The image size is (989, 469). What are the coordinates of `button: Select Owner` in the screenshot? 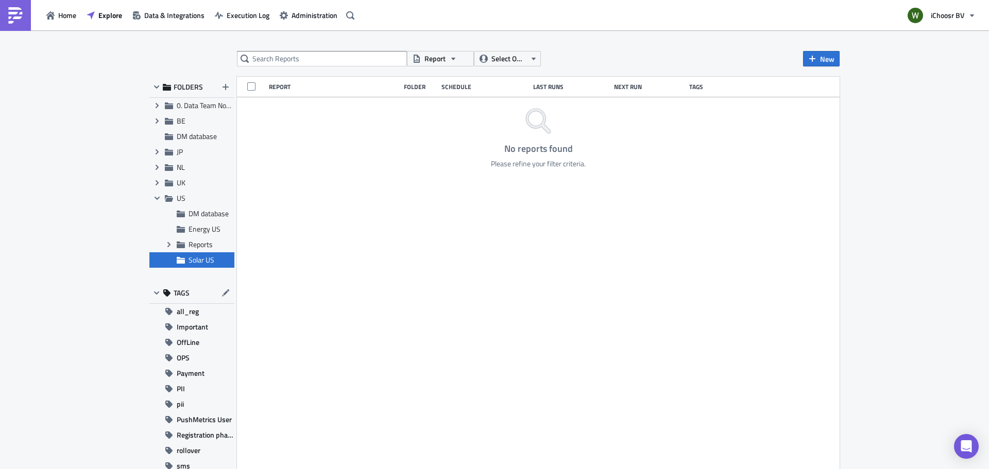 It's located at (507, 59).